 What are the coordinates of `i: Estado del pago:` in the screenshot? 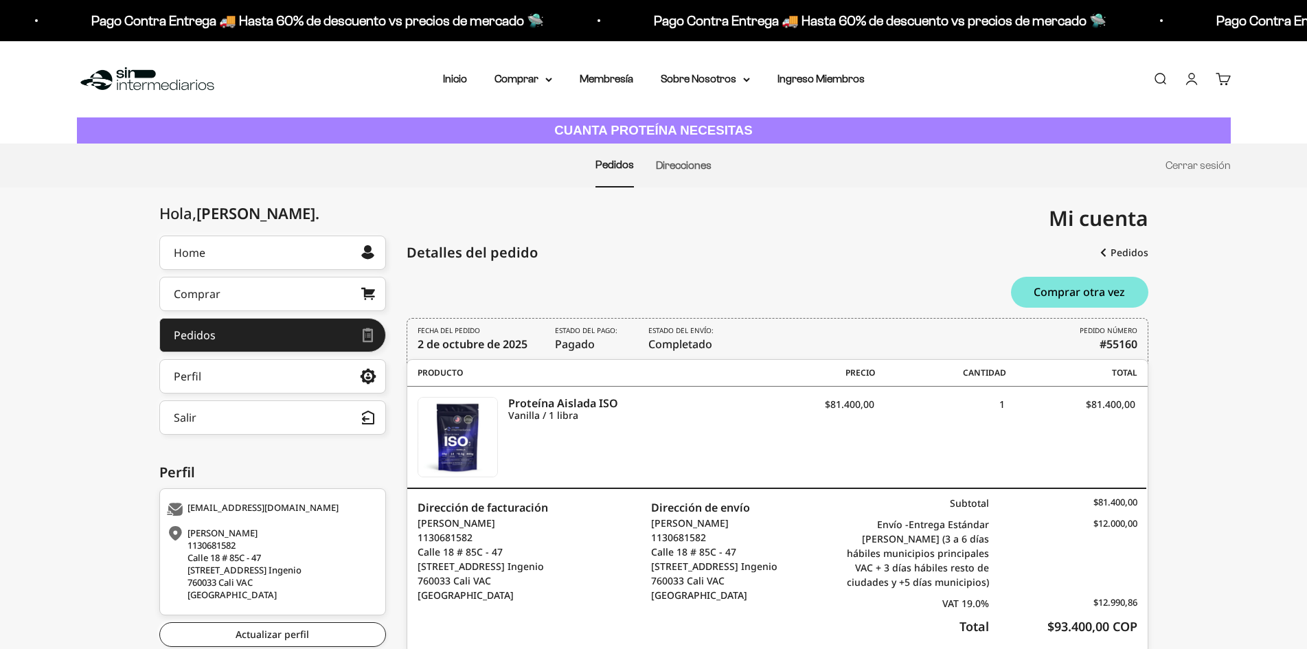 It's located at (586, 330).